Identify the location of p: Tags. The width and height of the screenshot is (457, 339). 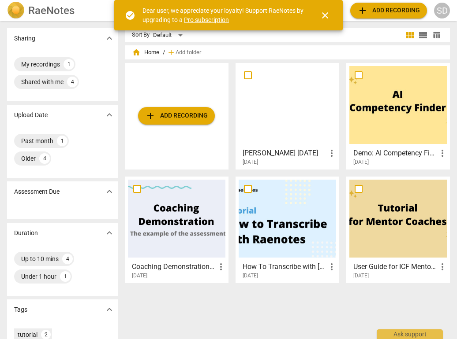
(21, 310).